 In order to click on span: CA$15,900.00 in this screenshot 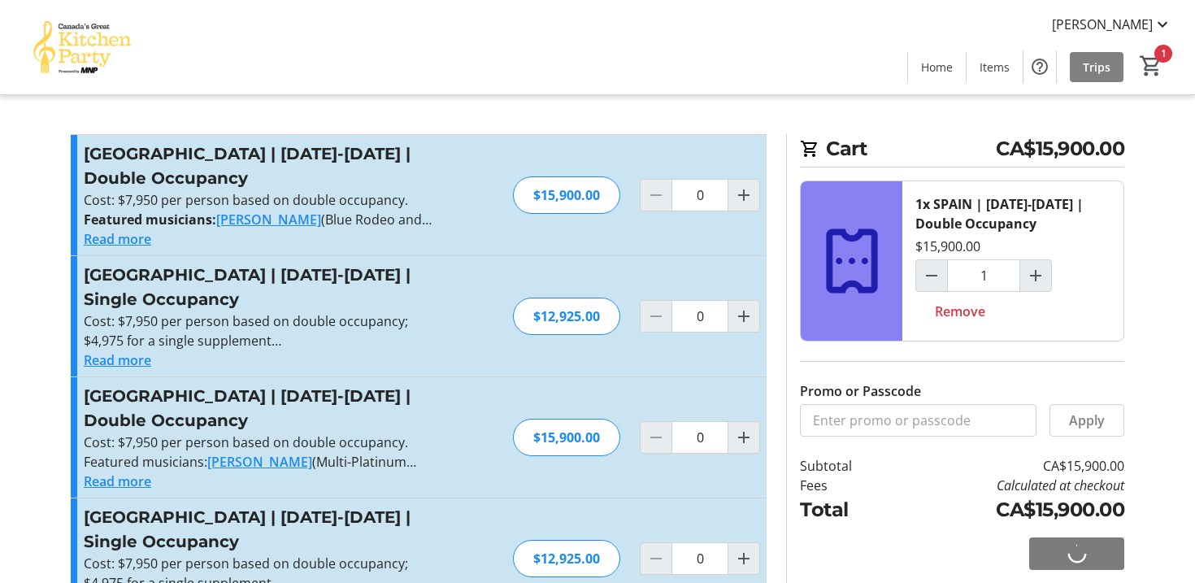, I will do `click(1060, 149)`.